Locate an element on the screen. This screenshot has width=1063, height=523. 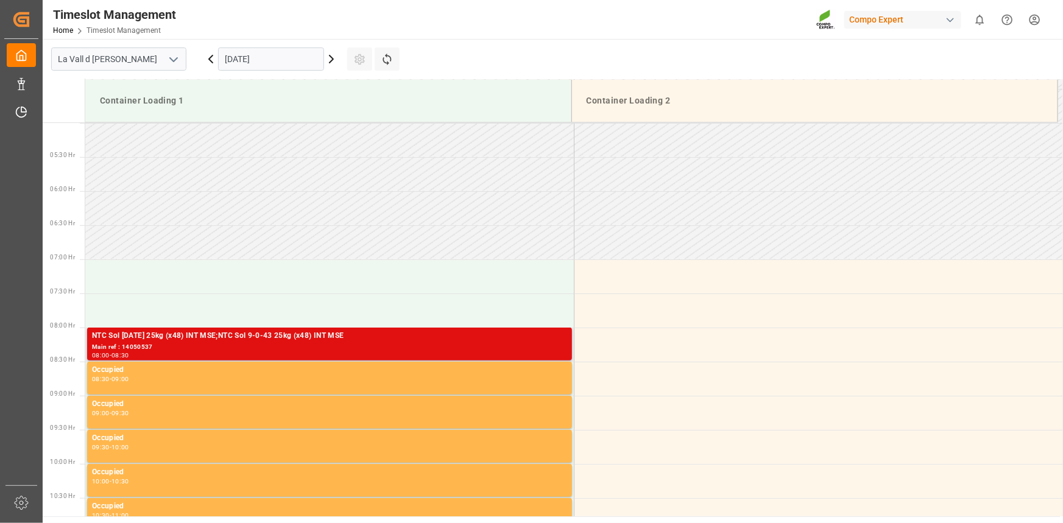
span: 09:00 Hr is located at coordinates (62, 394).